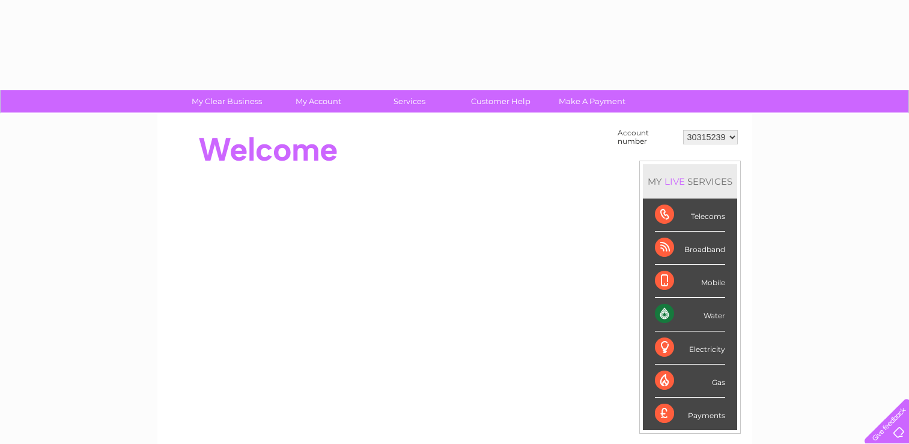 Image resolution: width=909 pixels, height=444 pixels. Describe the element at coordinates (690, 314) in the screenshot. I see `div: Water` at that location.